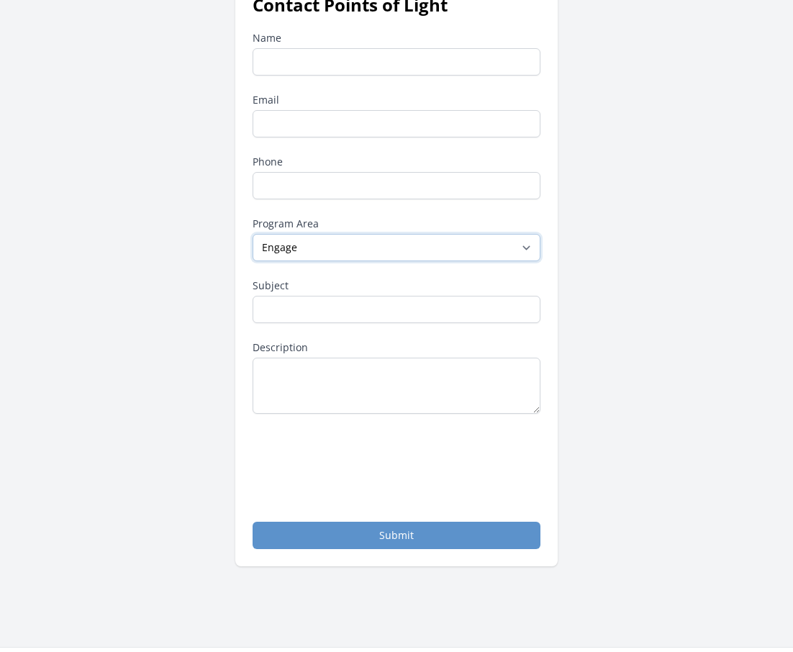 The height and width of the screenshot is (652, 793). What do you see at coordinates (396, 162) in the screenshot?
I see `label: Phone` at bounding box center [396, 162].